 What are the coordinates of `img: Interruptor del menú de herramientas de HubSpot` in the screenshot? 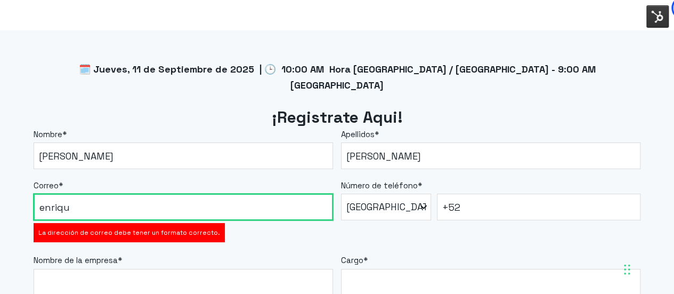 It's located at (657, 17).